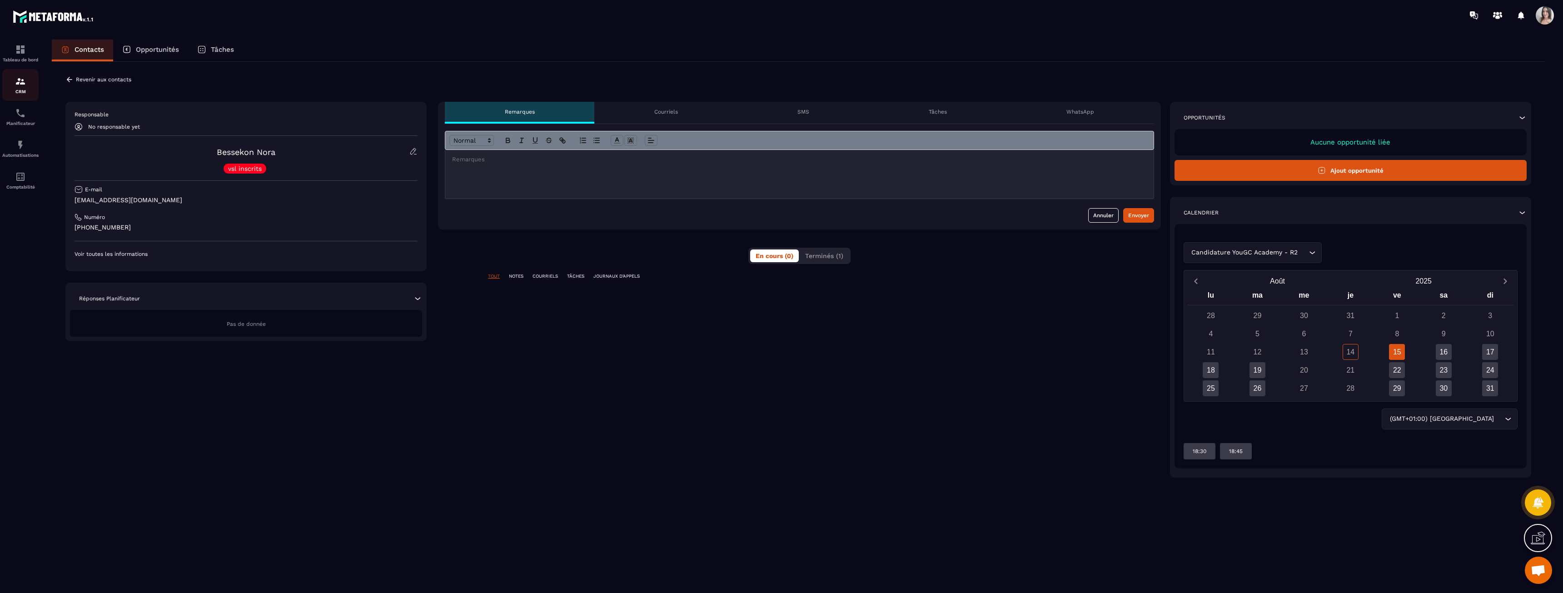  I want to click on button: Next month, so click(1504, 281).